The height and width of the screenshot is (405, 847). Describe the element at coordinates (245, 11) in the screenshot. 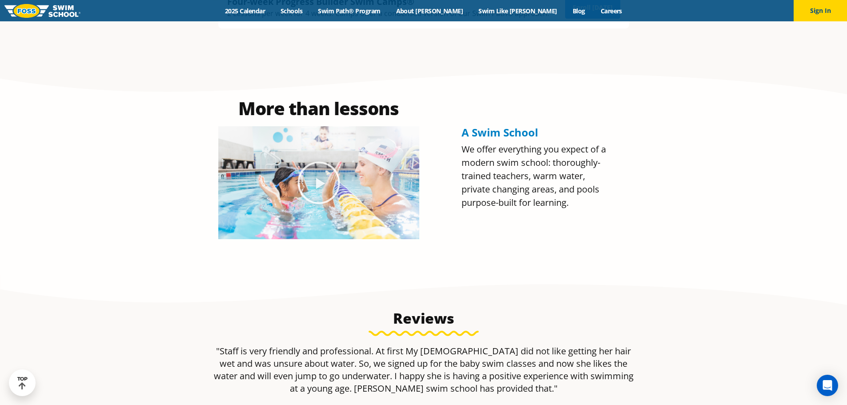

I see `a: 2025 Calendar` at that location.